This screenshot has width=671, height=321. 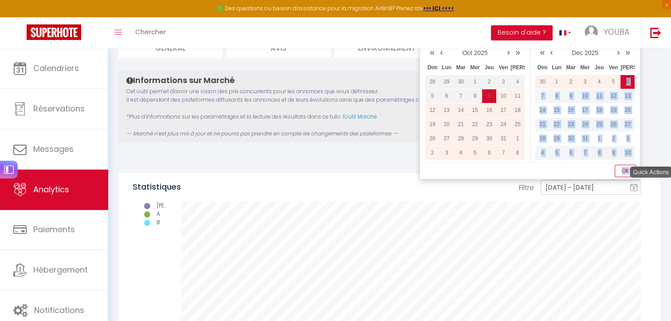 I want to click on td: Dec 11, 2025, so click(x=599, y=96).